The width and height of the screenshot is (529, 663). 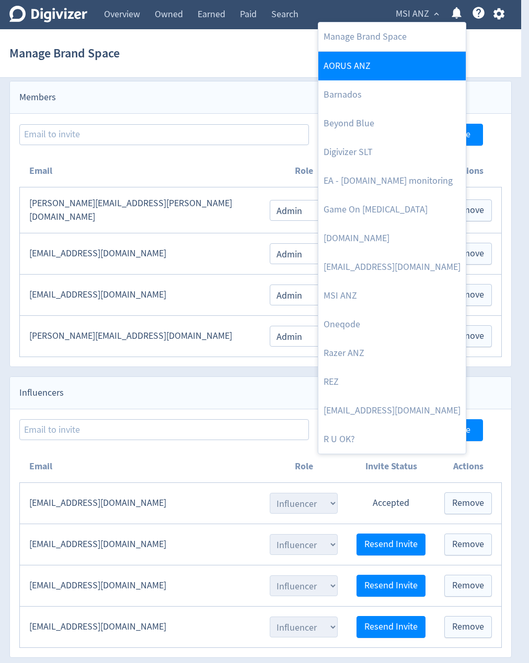 What do you see at coordinates (392, 353) in the screenshot?
I see `a: Razer ANZ` at bounding box center [392, 353].